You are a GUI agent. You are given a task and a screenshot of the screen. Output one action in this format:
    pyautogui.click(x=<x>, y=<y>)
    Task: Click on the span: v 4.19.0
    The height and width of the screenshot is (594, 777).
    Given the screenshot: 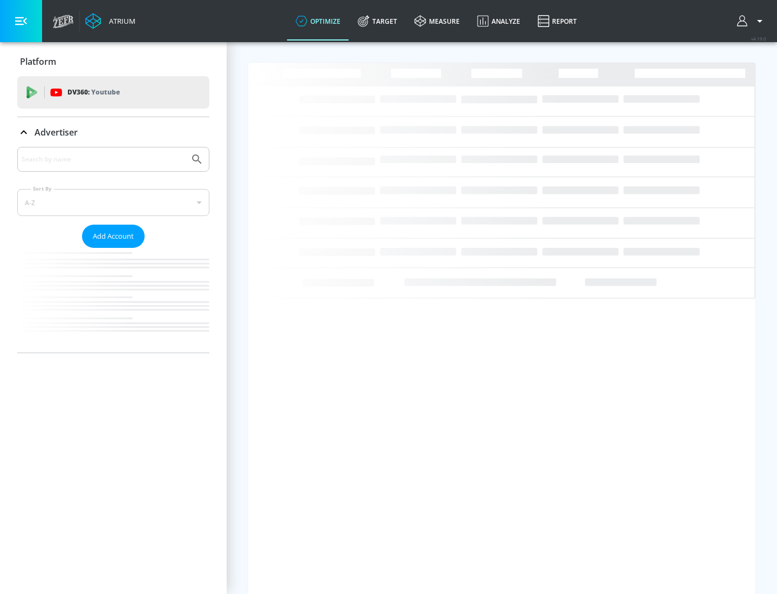 What is the action you would take?
    pyautogui.click(x=759, y=38)
    